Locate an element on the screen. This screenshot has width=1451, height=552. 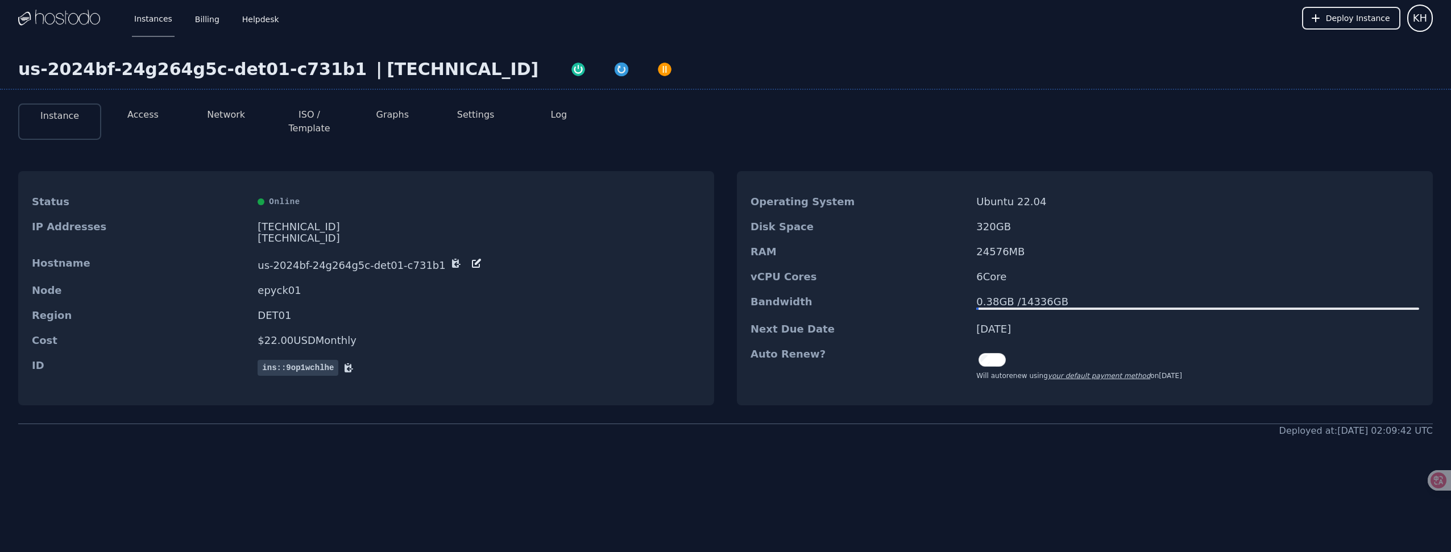
dt: Status is located at coordinates (140, 202).